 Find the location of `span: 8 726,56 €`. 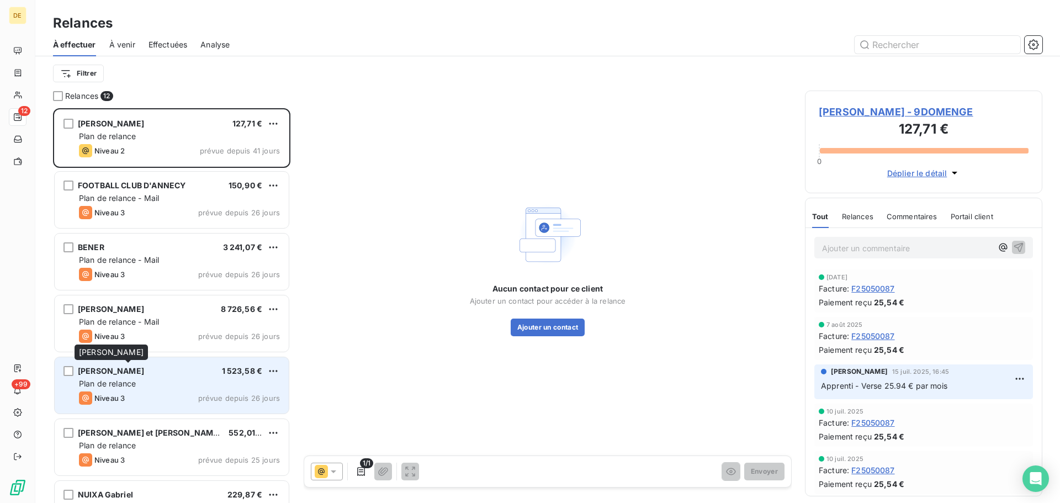

span: 8 726,56 € is located at coordinates (242, 309).